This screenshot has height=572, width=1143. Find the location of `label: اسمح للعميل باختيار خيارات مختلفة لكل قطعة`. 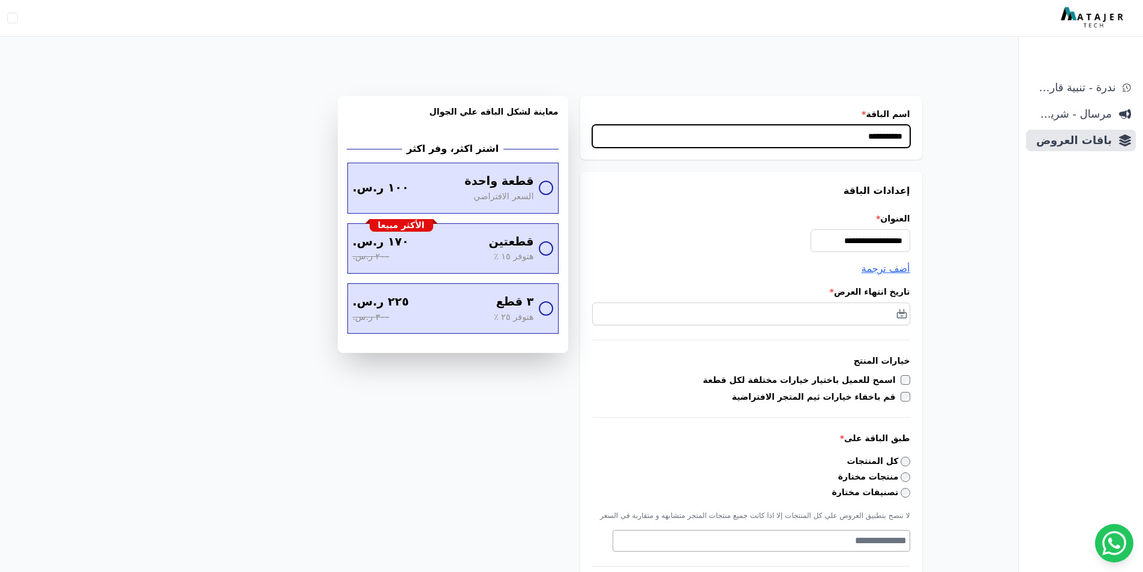

label: اسمح للعميل باختيار خيارات مختلفة لكل قطعة is located at coordinates (802, 380).